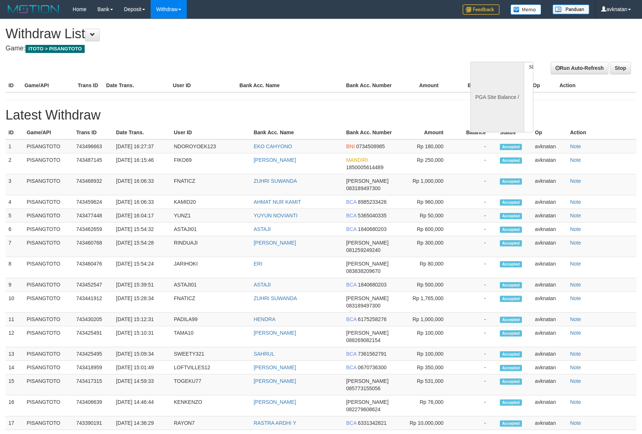 This screenshot has width=642, height=434. I want to click on img: MOTION_logo.png, so click(33, 9).